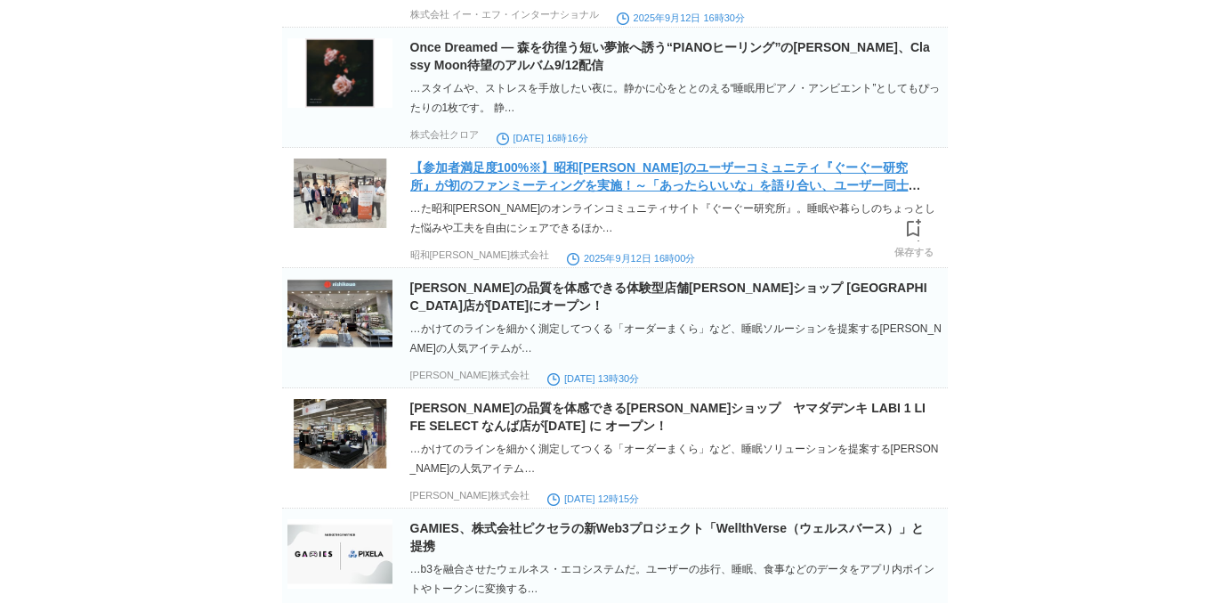 This screenshot has width=1229, height=603. I want to click on a: GAMIES、株式会社ピクセラの新Web3プロジェクト「WellthVerse（ウェルスバース）」と提携, so click(667, 537).